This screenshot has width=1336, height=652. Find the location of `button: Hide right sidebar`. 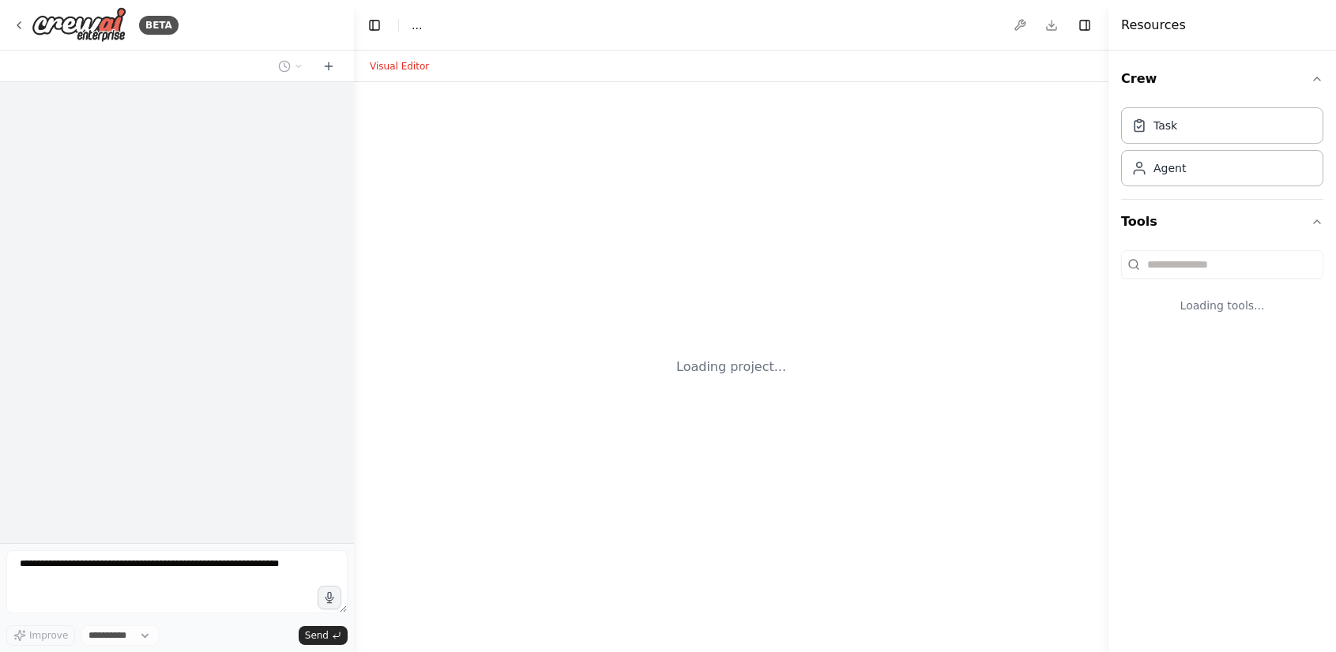

button: Hide right sidebar is located at coordinates (1085, 25).